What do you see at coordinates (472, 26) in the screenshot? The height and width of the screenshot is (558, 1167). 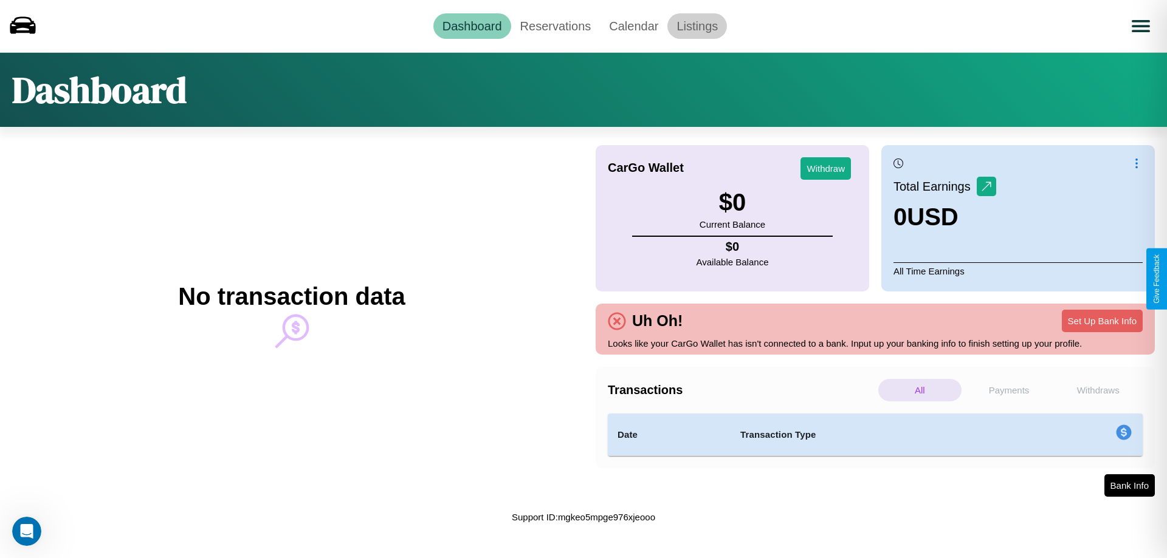 I see `a: Dashboard` at bounding box center [472, 26].